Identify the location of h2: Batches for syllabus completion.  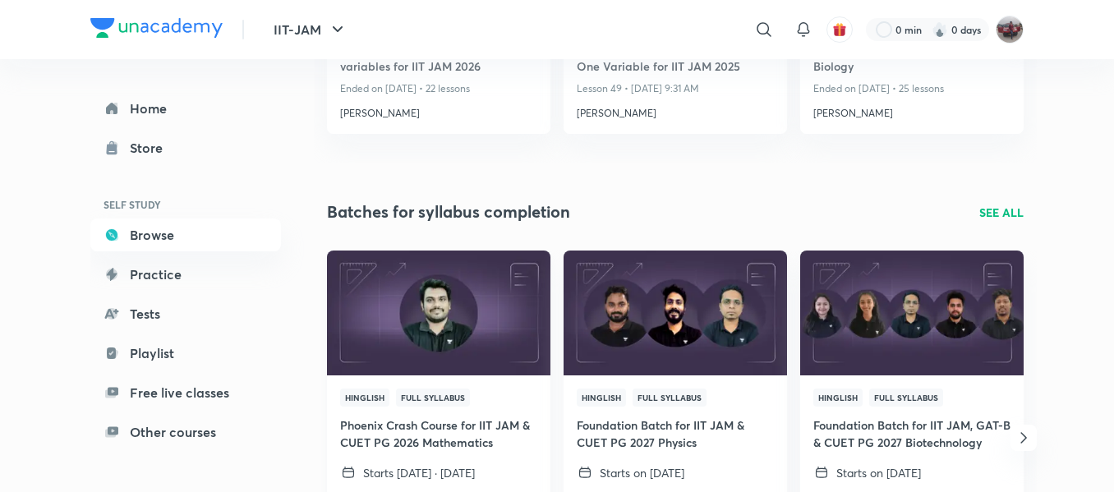
(449, 212).